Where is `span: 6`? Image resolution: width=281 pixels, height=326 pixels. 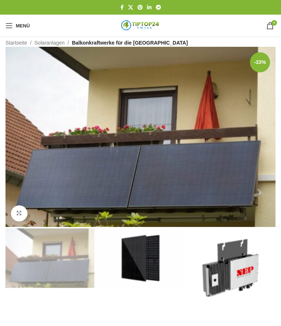
span: 6 is located at coordinates (274, 23).